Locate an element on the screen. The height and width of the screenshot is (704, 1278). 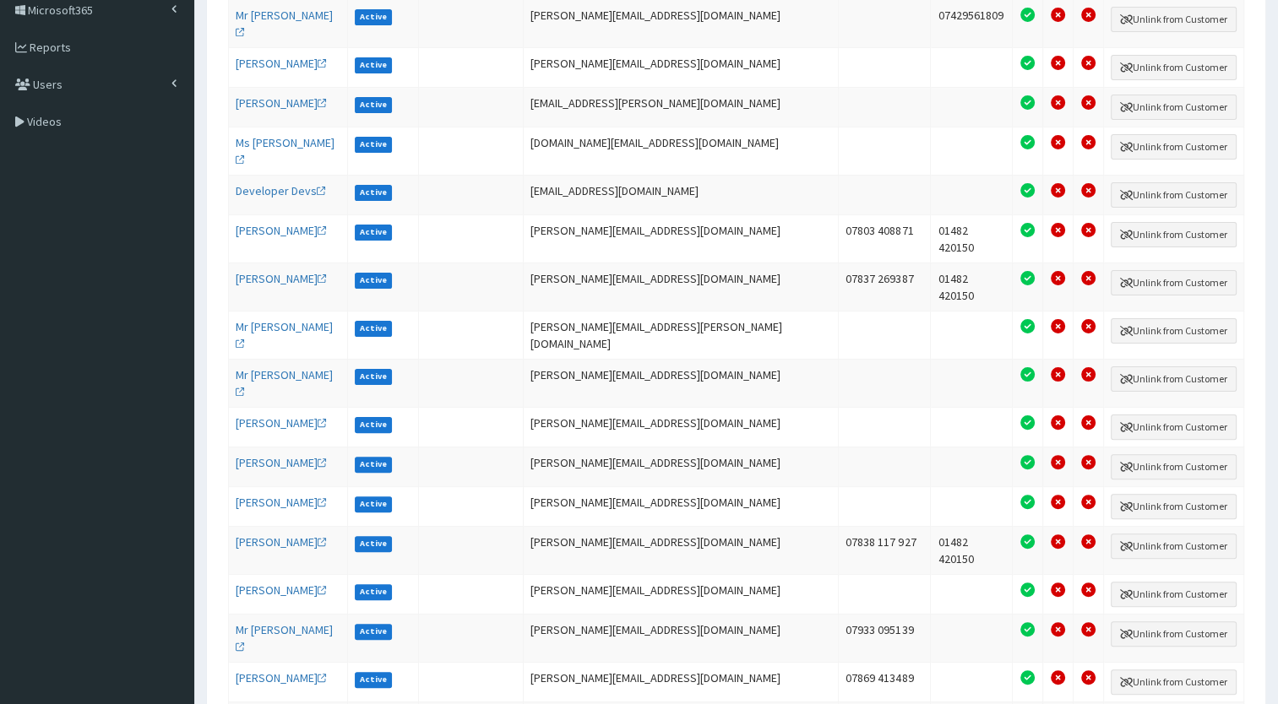
a: Developer Devs is located at coordinates (280, 191).